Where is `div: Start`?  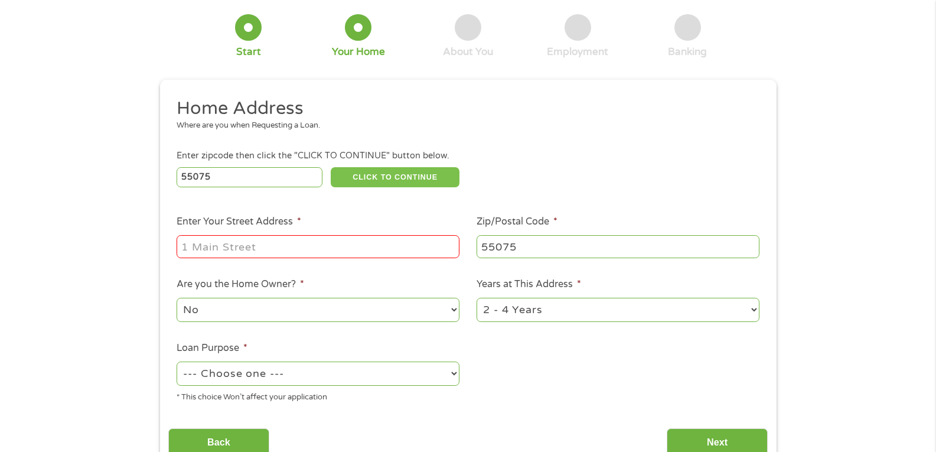 div: Start is located at coordinates (249, 52).